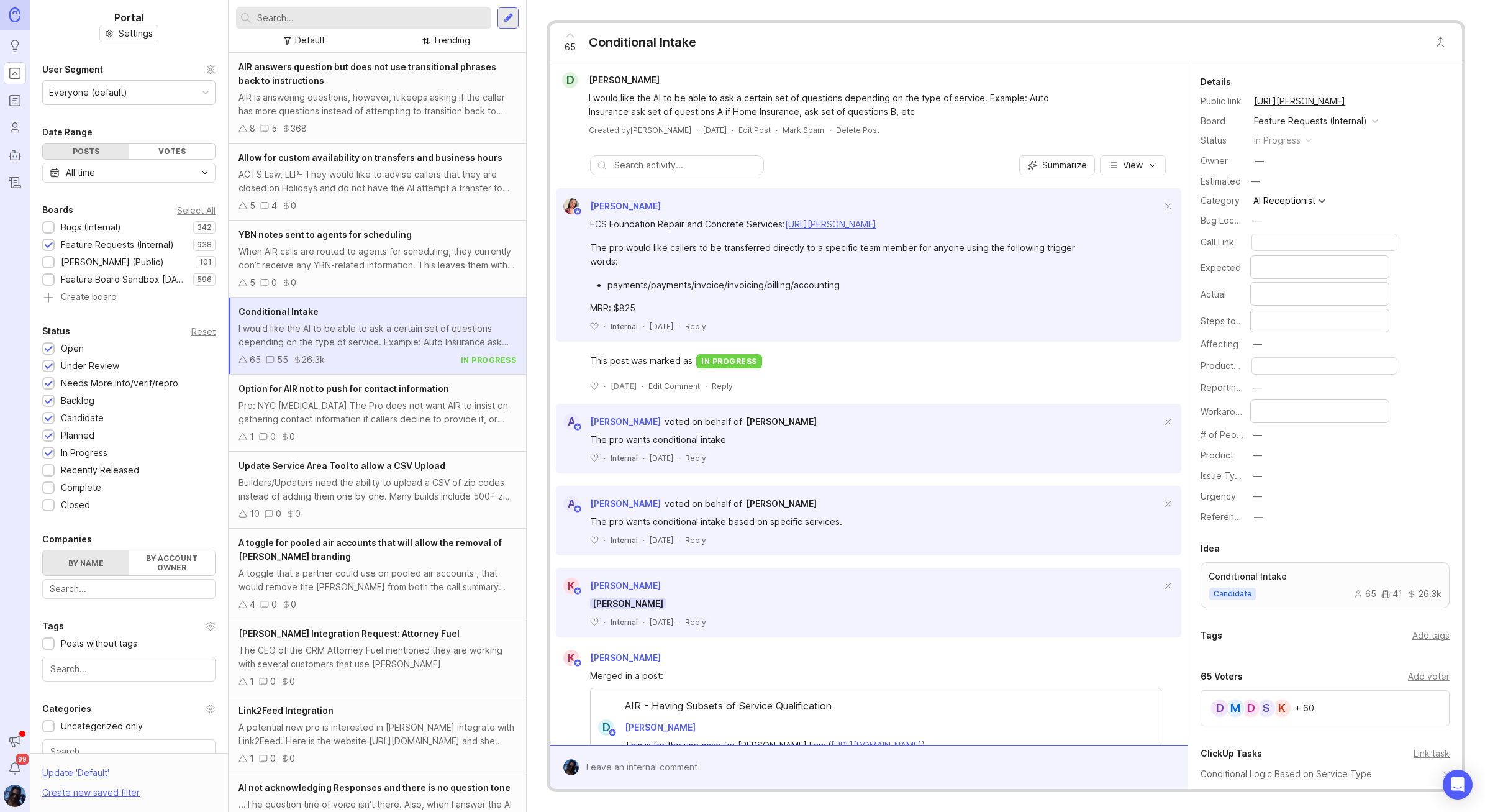 Image resolution: width=1485 pixels, height=812 pixels. I want to click on div: Create new task, so click(1325, 794).